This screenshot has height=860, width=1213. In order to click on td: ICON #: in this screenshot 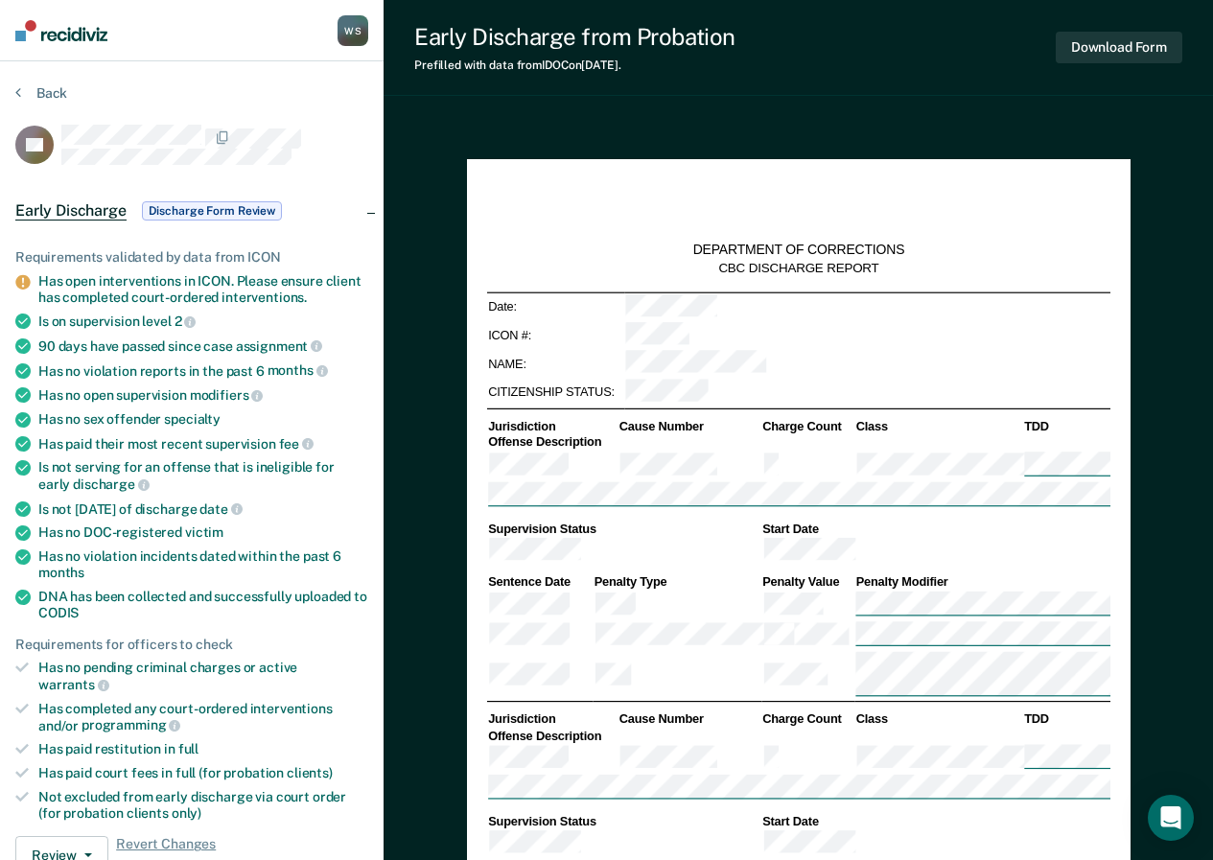, I will do `click(554, 336)`.